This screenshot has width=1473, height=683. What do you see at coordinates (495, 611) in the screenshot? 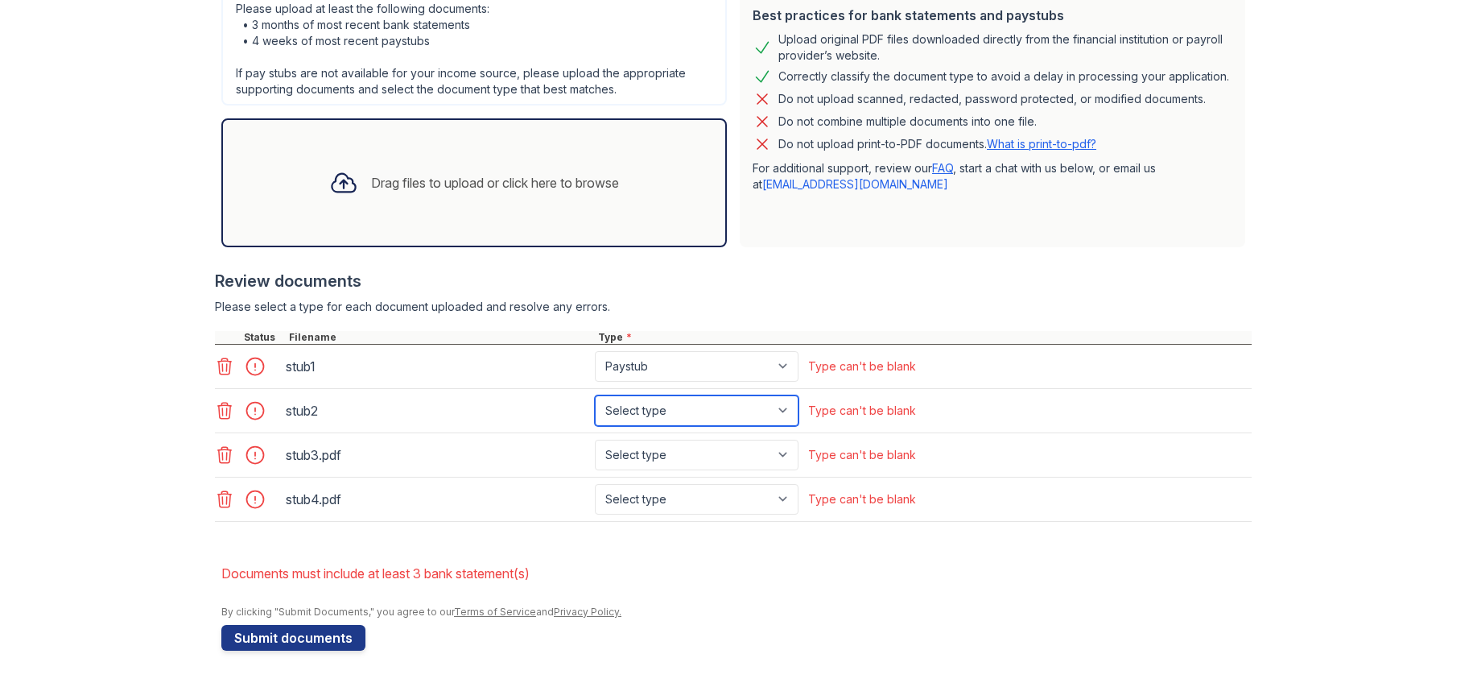
I see `a: Terms of Service` at bounding box center [495, 611].